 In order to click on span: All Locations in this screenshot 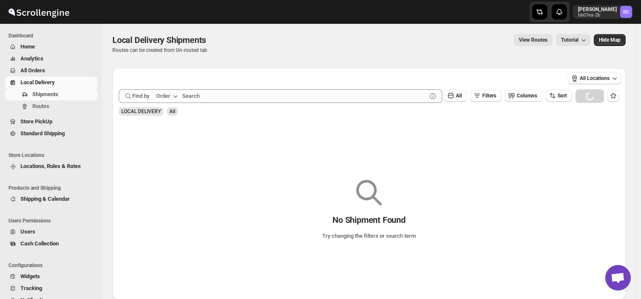, I will do `click(595, 78)`.